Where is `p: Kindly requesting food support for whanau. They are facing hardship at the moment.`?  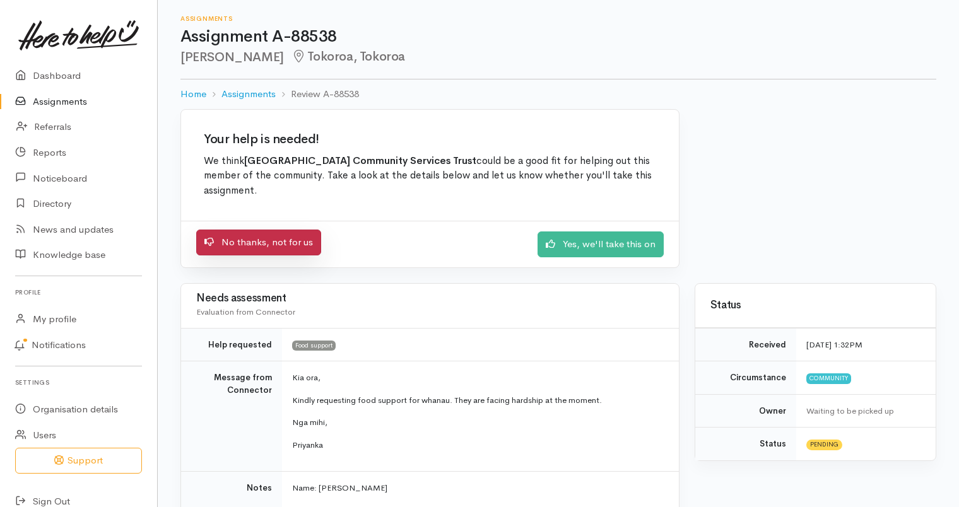 p: Kindly requesting food support for whanau. They are facing hardship at the moment. is located at coordinates (478, 401).